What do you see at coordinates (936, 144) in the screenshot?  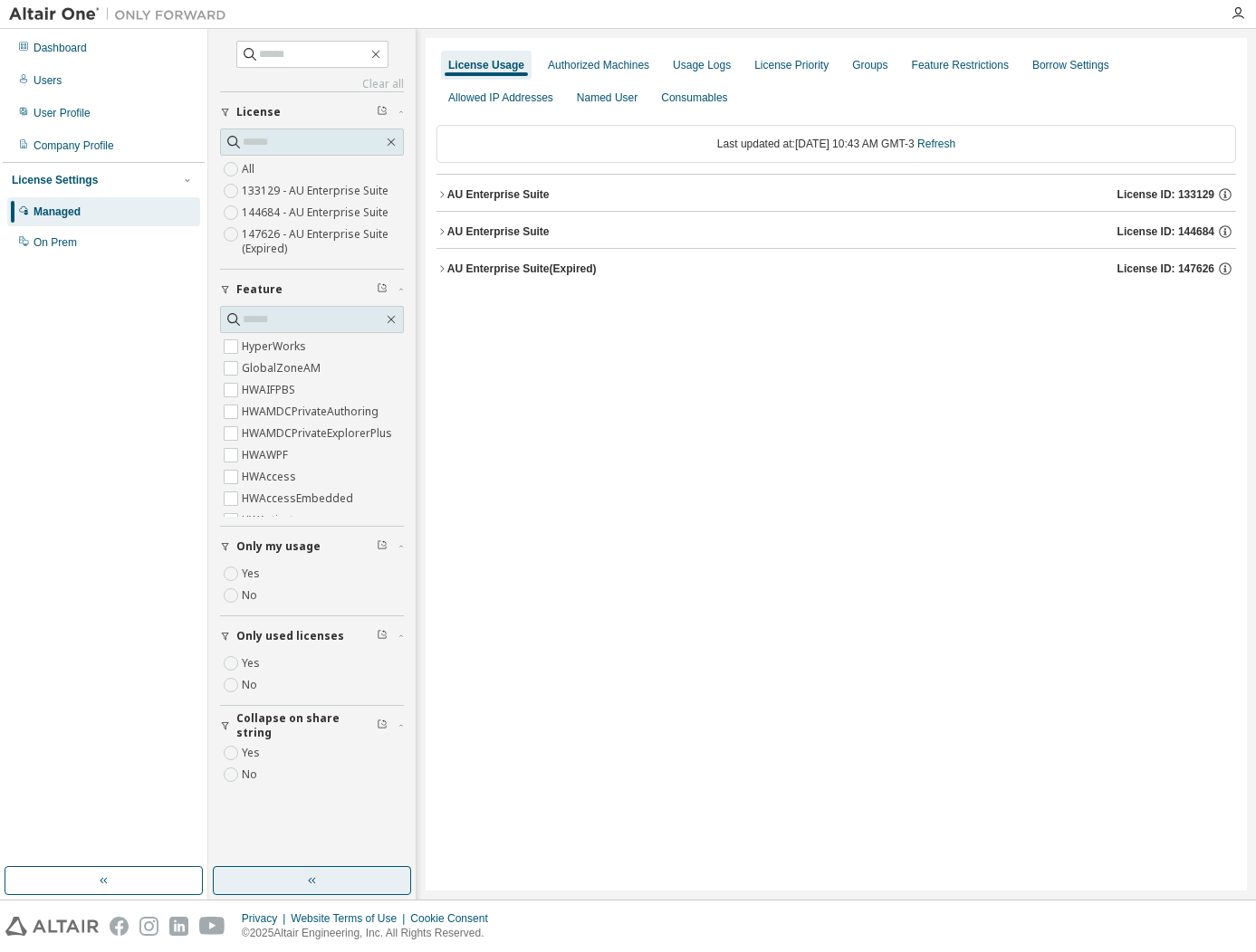 I see `a: Refresh` at bounding box center [936, 144].